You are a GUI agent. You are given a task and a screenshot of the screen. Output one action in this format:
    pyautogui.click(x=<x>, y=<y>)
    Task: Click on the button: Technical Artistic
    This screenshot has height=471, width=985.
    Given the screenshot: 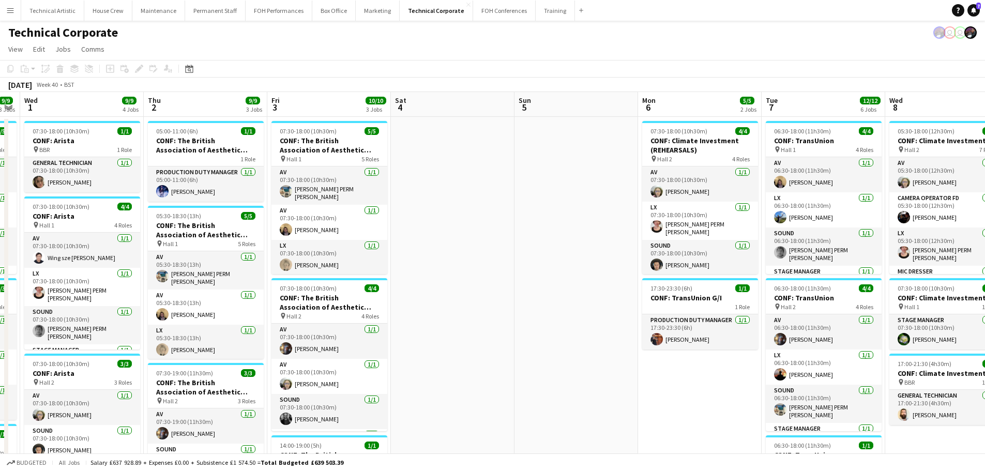 What is the action you would take?
    pyautogui.click(x=53, y=10)
    